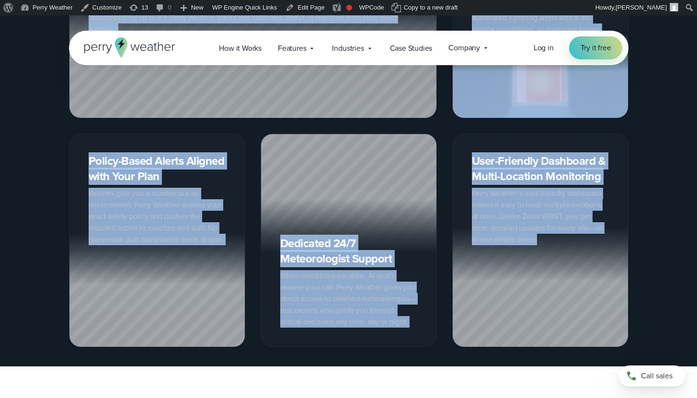  What do you see at coordinates (596, 48) in the screenshot?
I see `span: Try it free` at bounding box center [596, 48].